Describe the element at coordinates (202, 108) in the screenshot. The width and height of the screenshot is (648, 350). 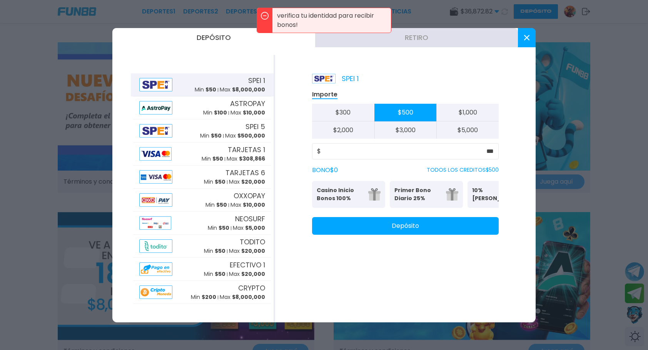
I see `button: AlipayASTROPAYMin $100Max $10,000` at that location.